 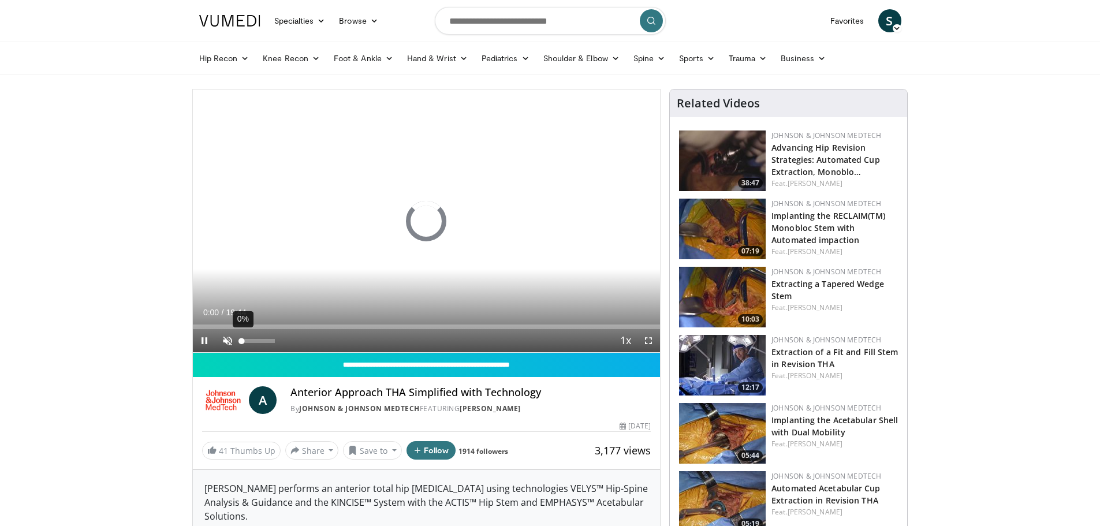 What do you see at coordinates (236, 312) in the screenshot?
I see `span: 19:44` at bounding box center [236, 312].